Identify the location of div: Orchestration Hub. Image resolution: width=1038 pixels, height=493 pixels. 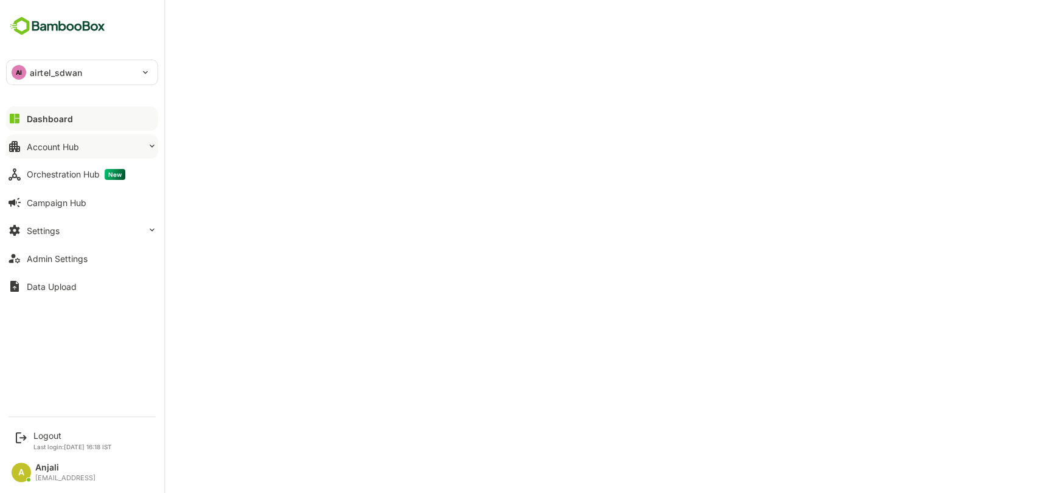
(76, 175).